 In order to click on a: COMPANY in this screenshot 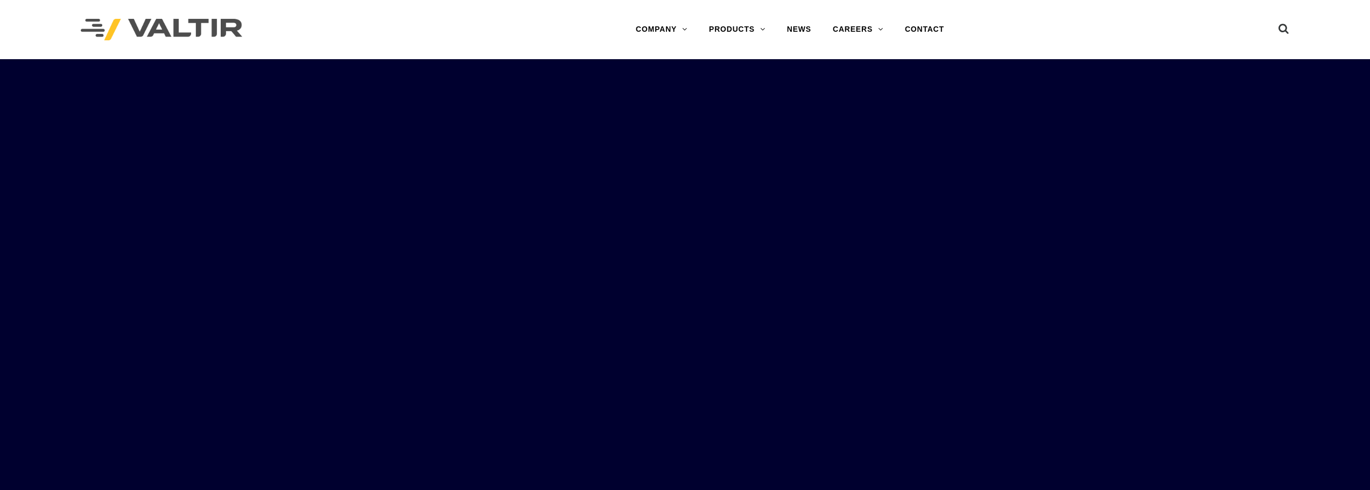, I will do `click(661, 30)`.